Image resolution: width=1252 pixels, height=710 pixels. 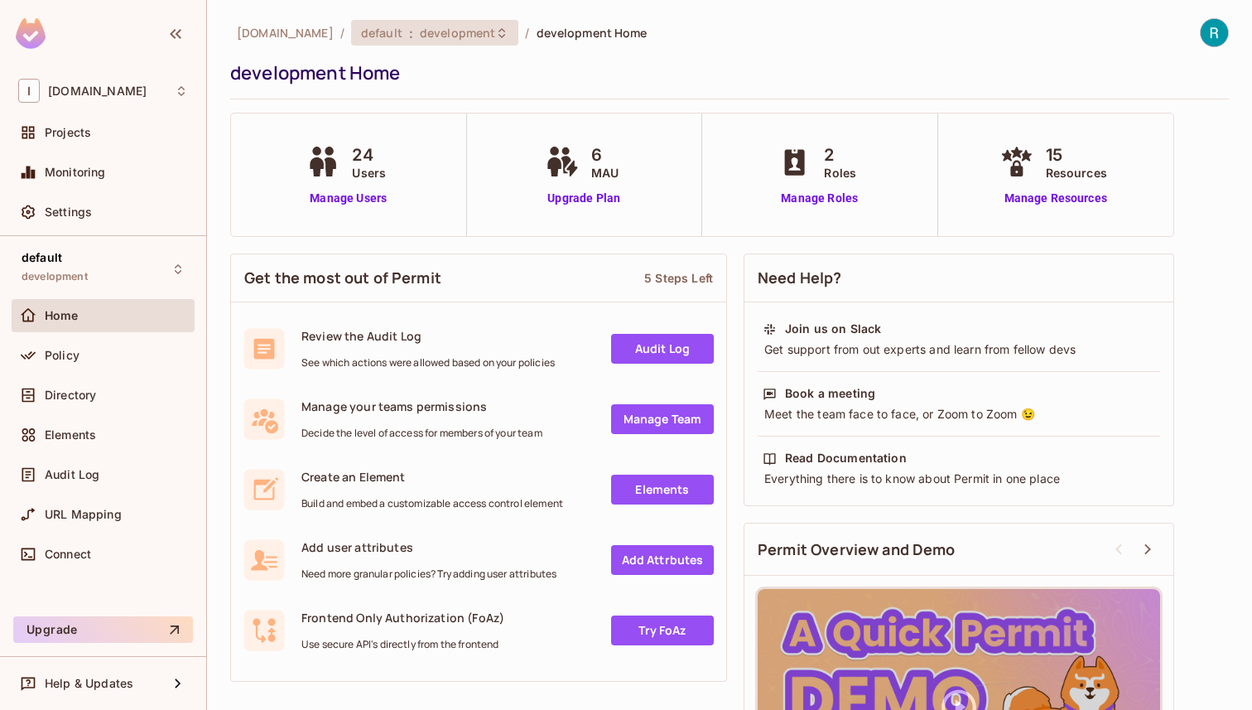 I want to click on a: Manage Resources, so click(x=1056, y=198).